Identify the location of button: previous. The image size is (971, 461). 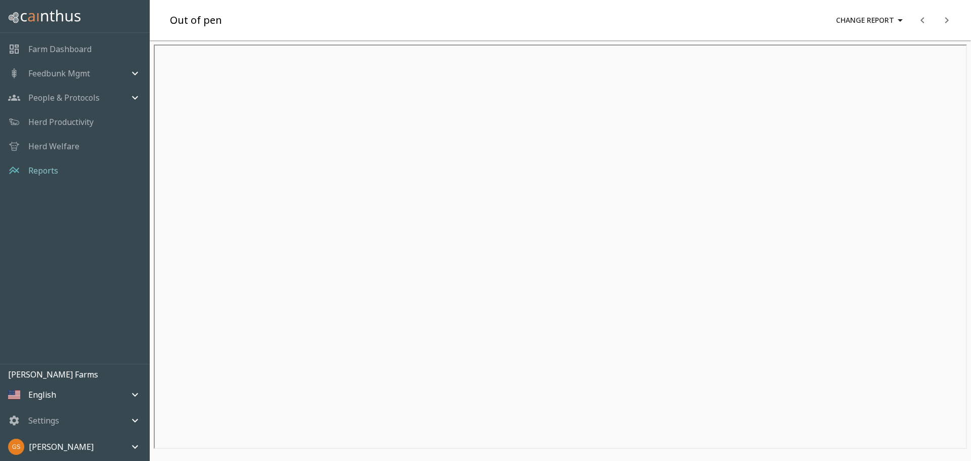
(922, 20).